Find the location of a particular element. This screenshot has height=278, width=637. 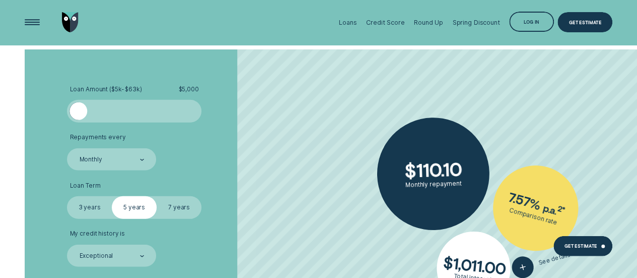

span: Repayments every is located at coordinates (97, 137).